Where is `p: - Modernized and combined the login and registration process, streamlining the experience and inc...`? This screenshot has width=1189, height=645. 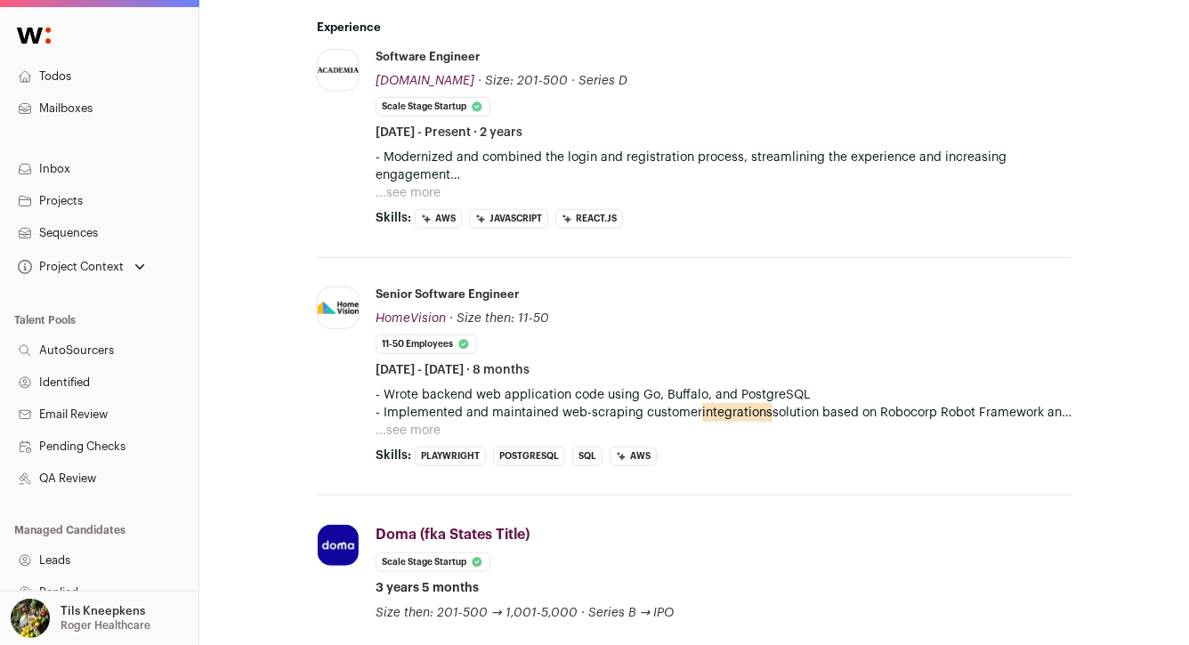 p: - Modernized and combined the login and registration process, streamlining the experience and inc... is located at coordinates (723, 166).